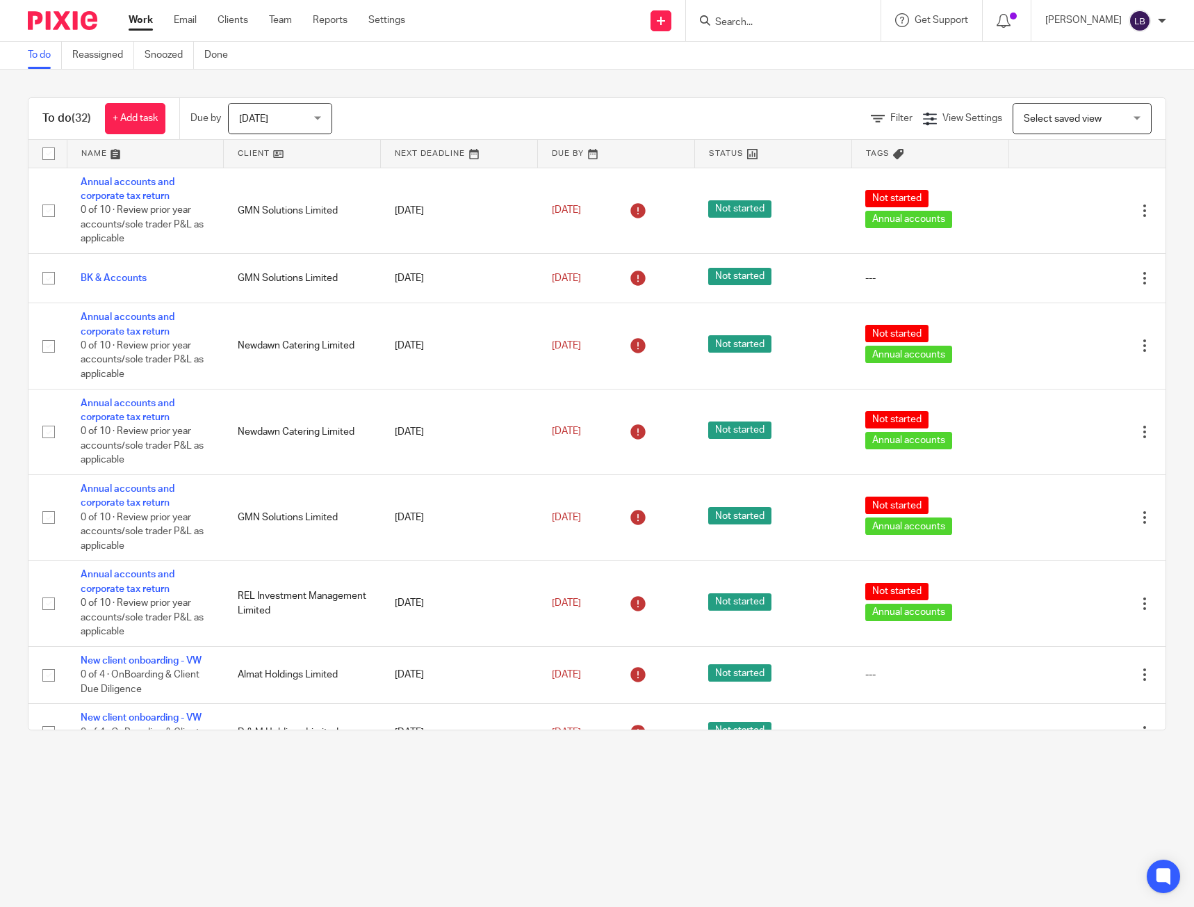 The width and height of the screenshot is (1194, 907). What do you see at coordinates (206, 118) in the screenshot?
I see `p: Due by` at bounding box center [206, 118].